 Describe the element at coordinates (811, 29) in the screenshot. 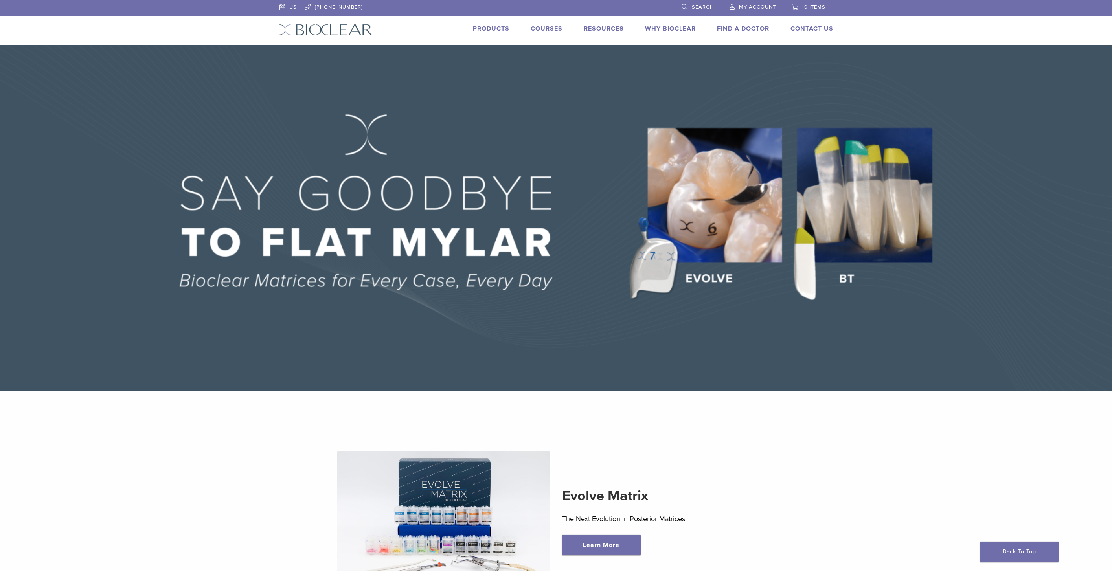

I see `a: Contact Us` at that location.